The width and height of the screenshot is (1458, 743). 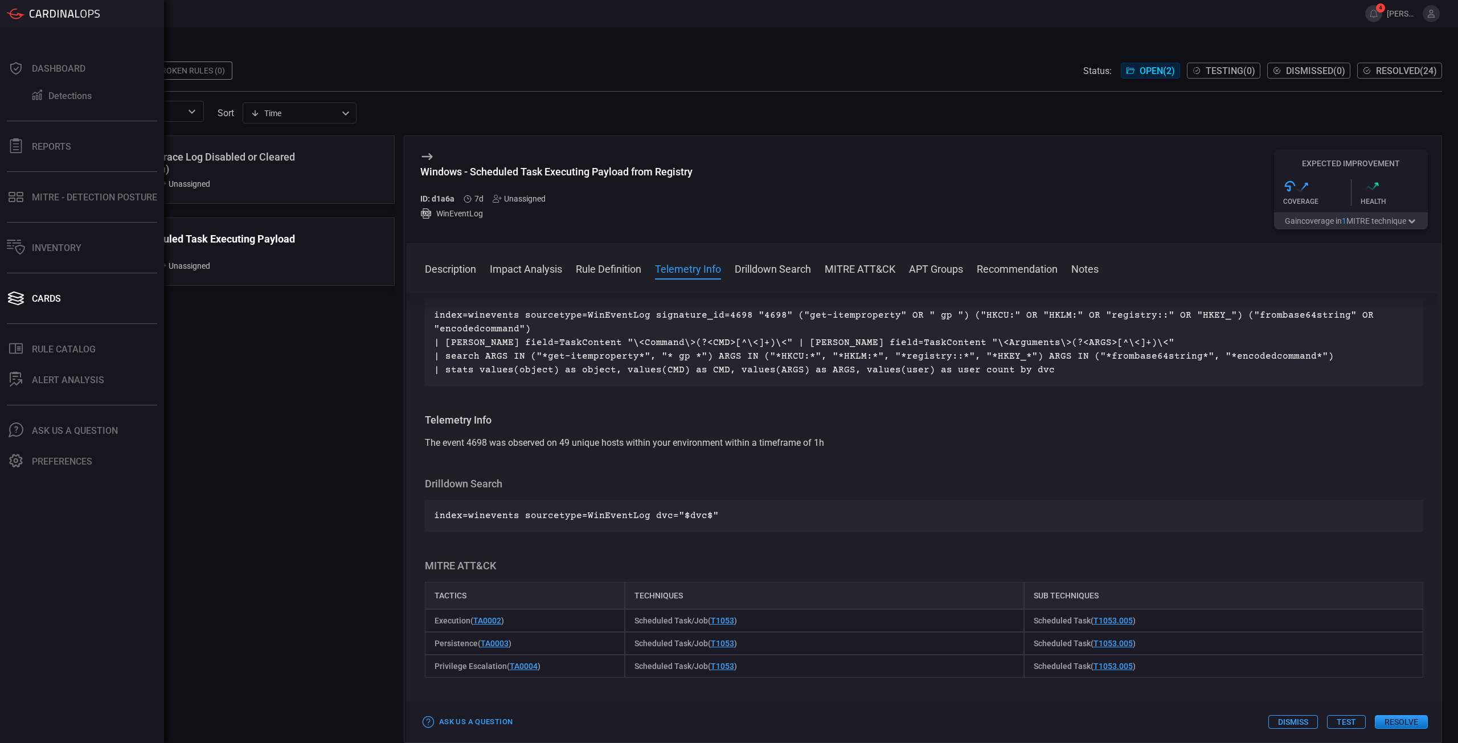 I want to click on button: Impact Analysis, so click(x=526, y=268).